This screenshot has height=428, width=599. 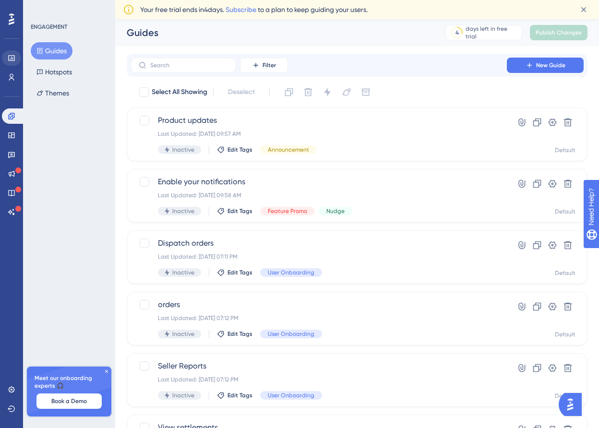 I want to click on span: Seller Reports, so click(x=319, y=366).